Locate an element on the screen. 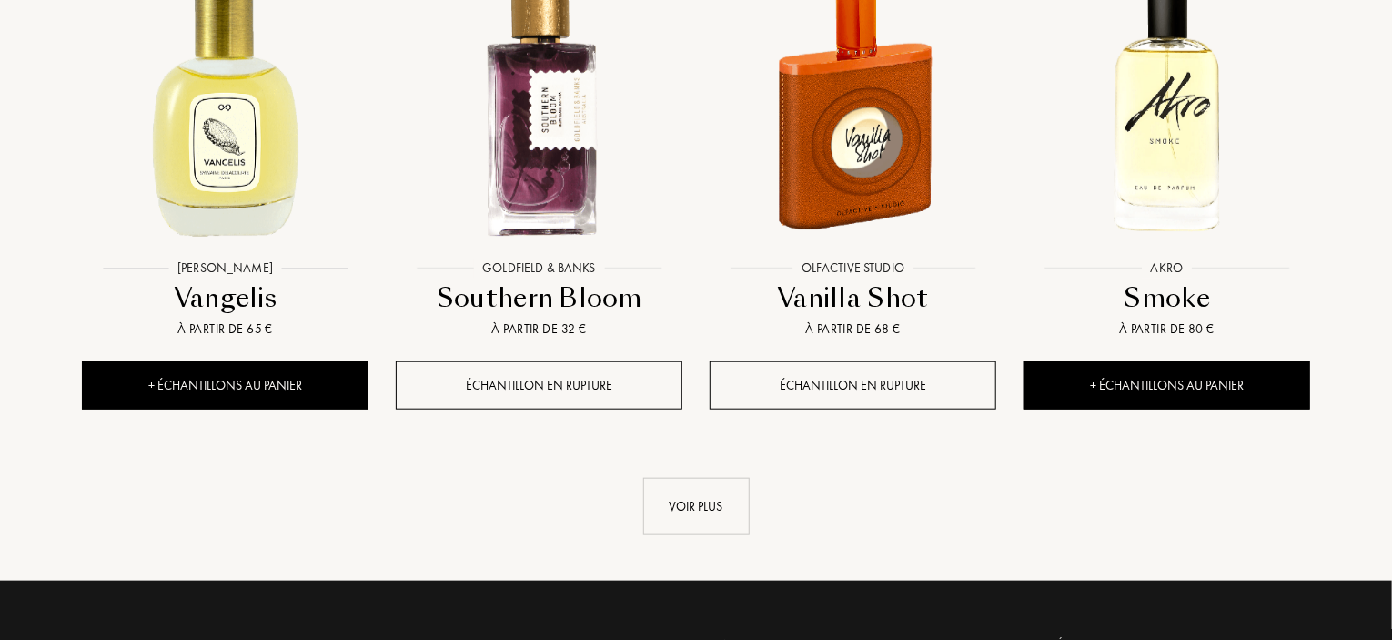 The height and width of the screenshot is (640, 1392). div: À partir de 68 € is located at coordinates (853, 328).